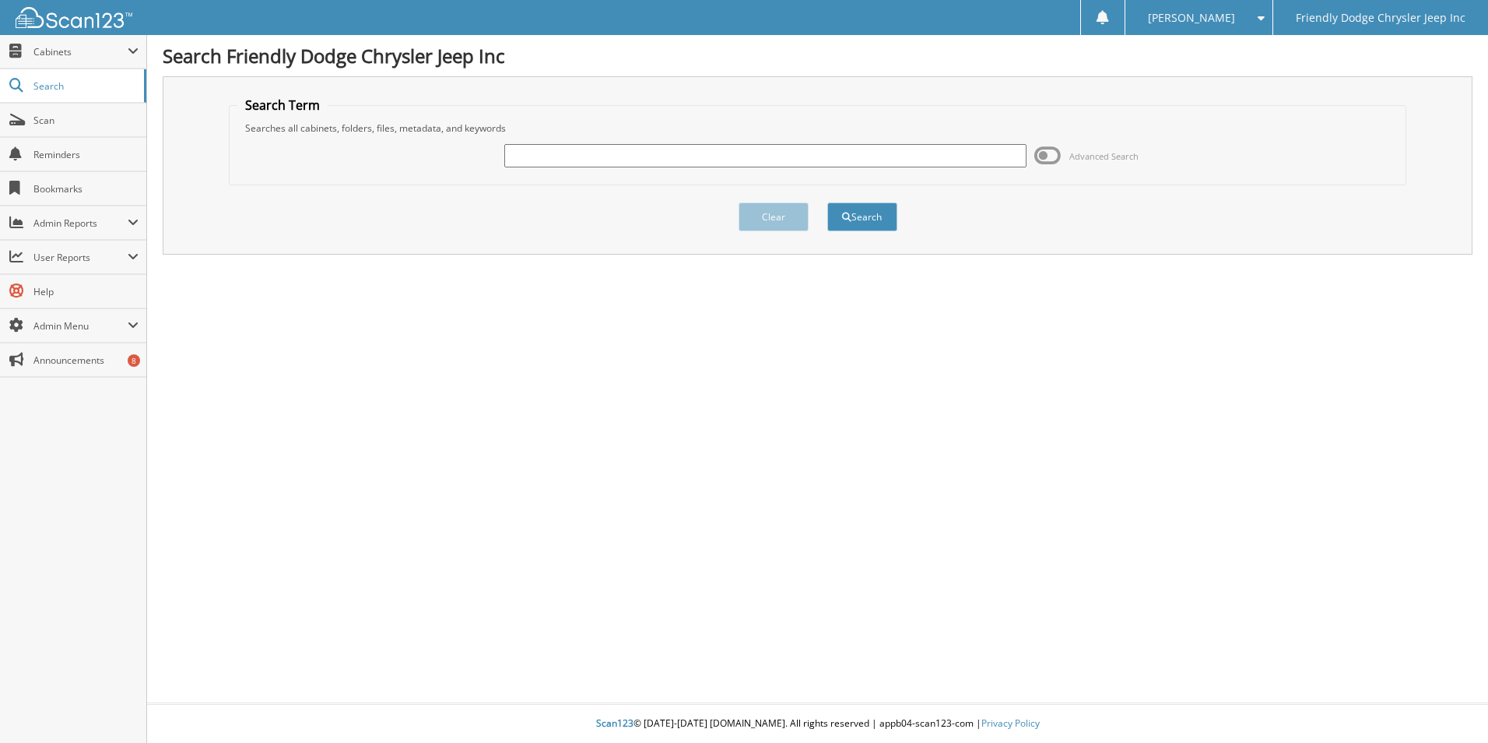 Image resolution: width=1488 pixels, height=743 pixels. What do you see at coordinates (80, 51) in the screenshot?
I see `span: Cabinets` at bounding box center [80, 51].